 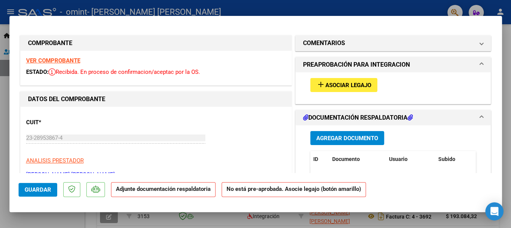 What do you see at coordinates (347, 138) in the screenshot?
I see `span: Agregar Documento` at bounding box center [347, 138].